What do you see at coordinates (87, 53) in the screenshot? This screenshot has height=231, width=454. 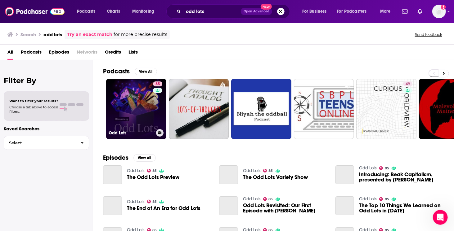 I see `span: Networks` at bounding box center [87, 53].